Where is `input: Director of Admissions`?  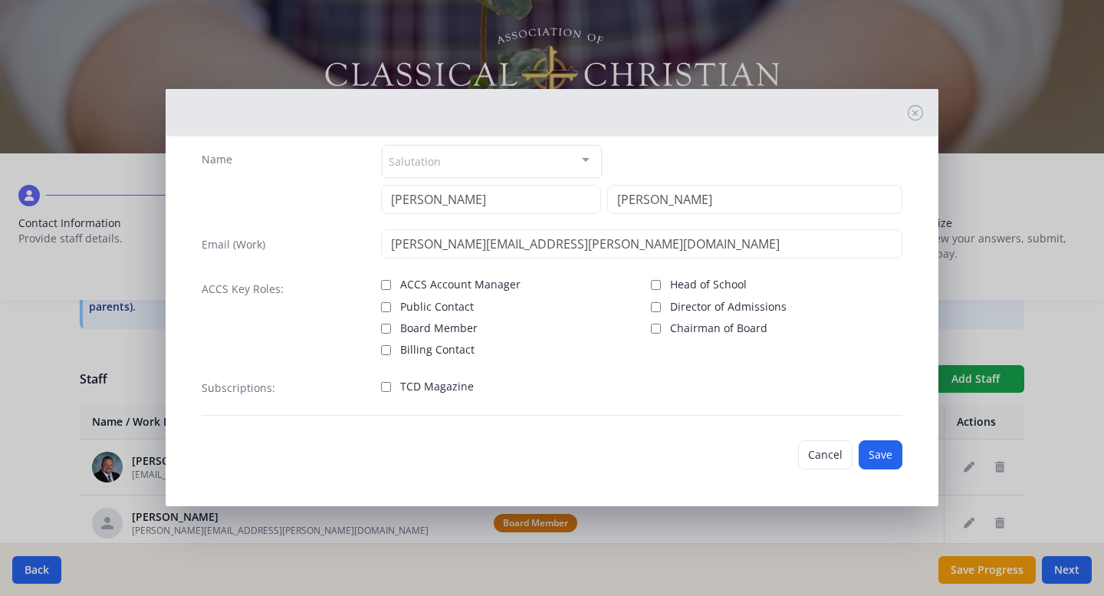
input: Director of Admissions is located at coordinates (656, 307).